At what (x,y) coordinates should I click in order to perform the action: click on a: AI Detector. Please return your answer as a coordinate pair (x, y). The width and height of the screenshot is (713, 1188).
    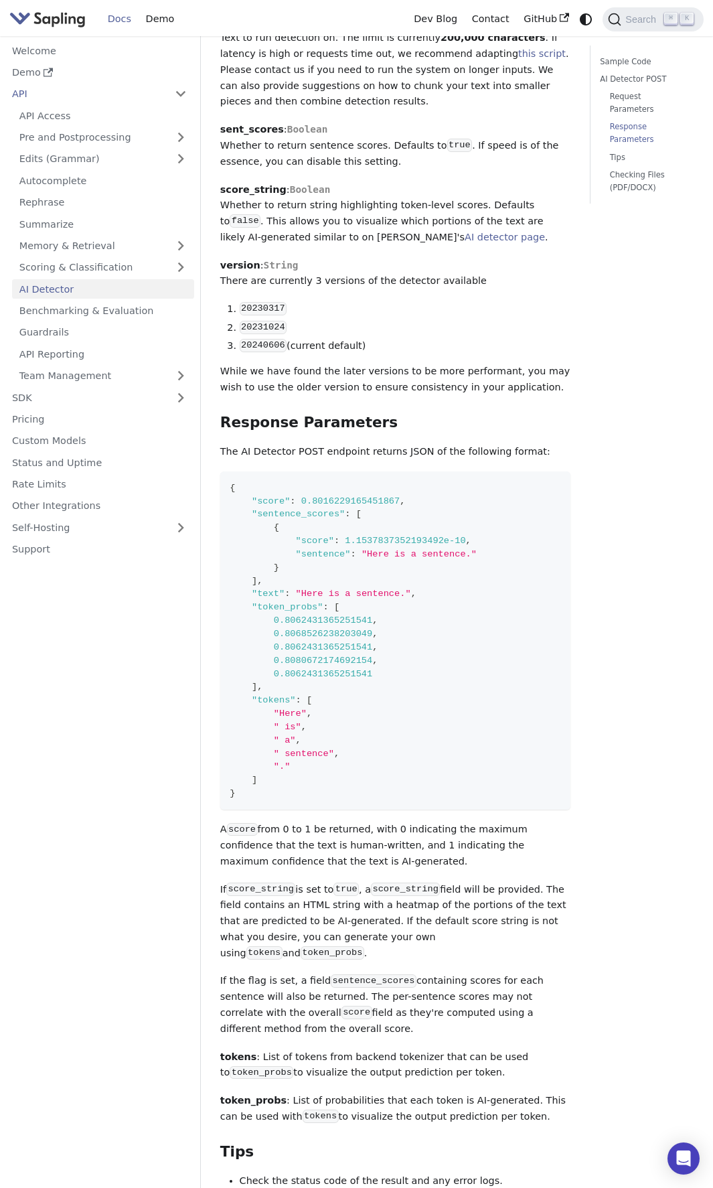
    Looking at the image, I should click on (103, 289).